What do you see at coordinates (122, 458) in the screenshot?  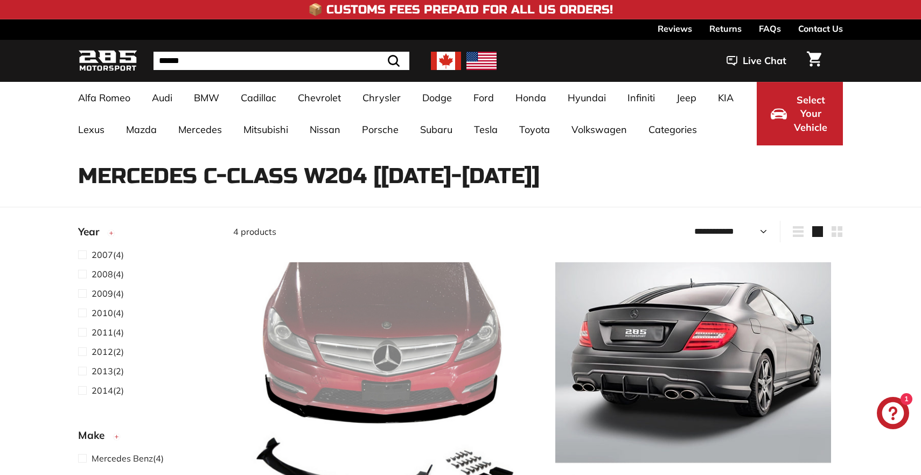 I see `span: Mercedes Benz` at bounding box center [122, 458].